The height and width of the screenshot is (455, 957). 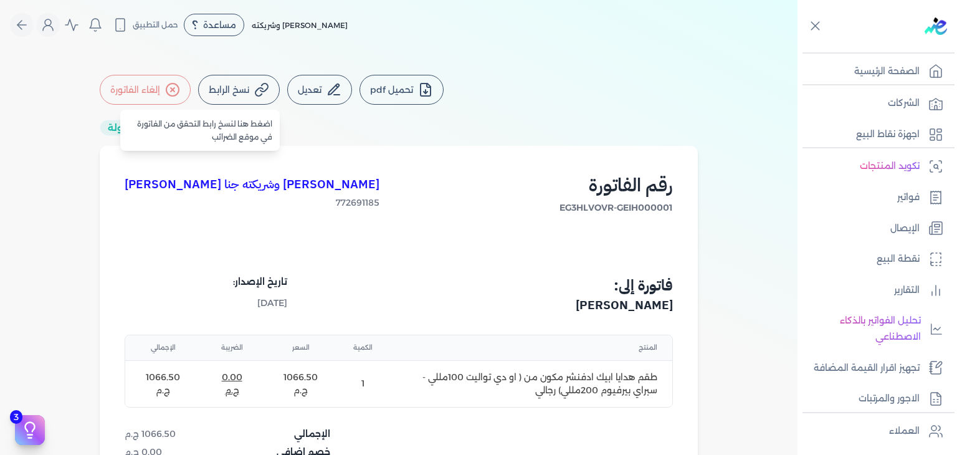 I want to click on p: تحليل الفواتير بالذكاء الاصطناعي, so click(x=862, y=328).